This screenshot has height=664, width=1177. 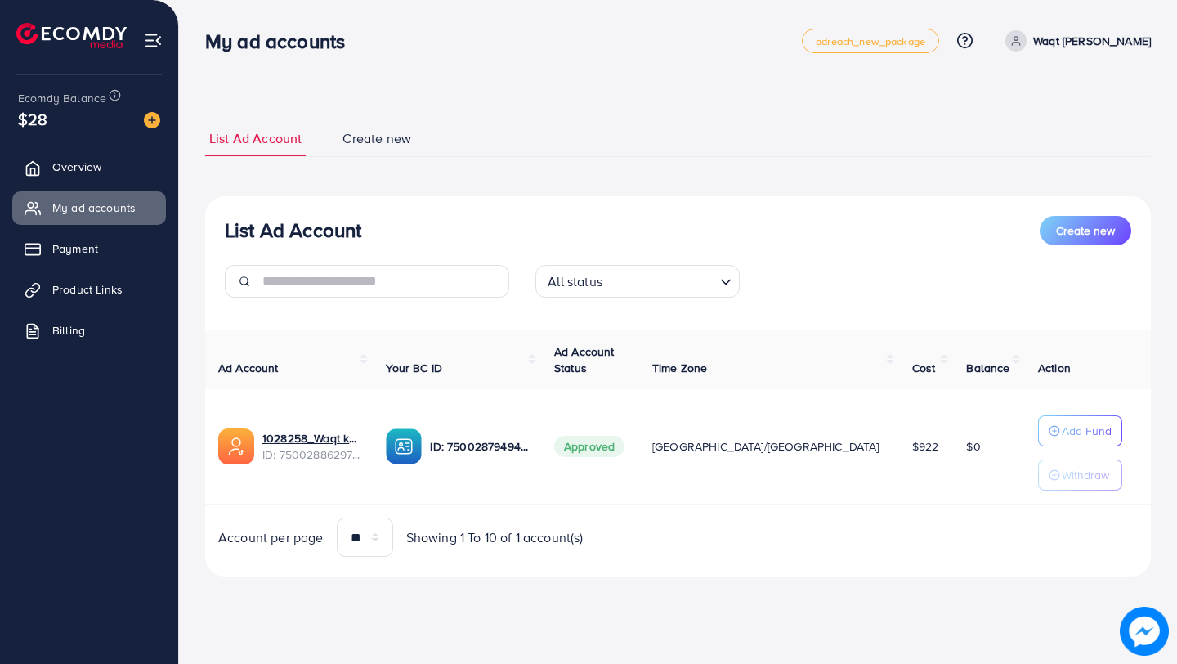 What do you see at coordinates (1055, 368) in the screenshot?
I see `span: Action` at bounding box center [1055, 368].